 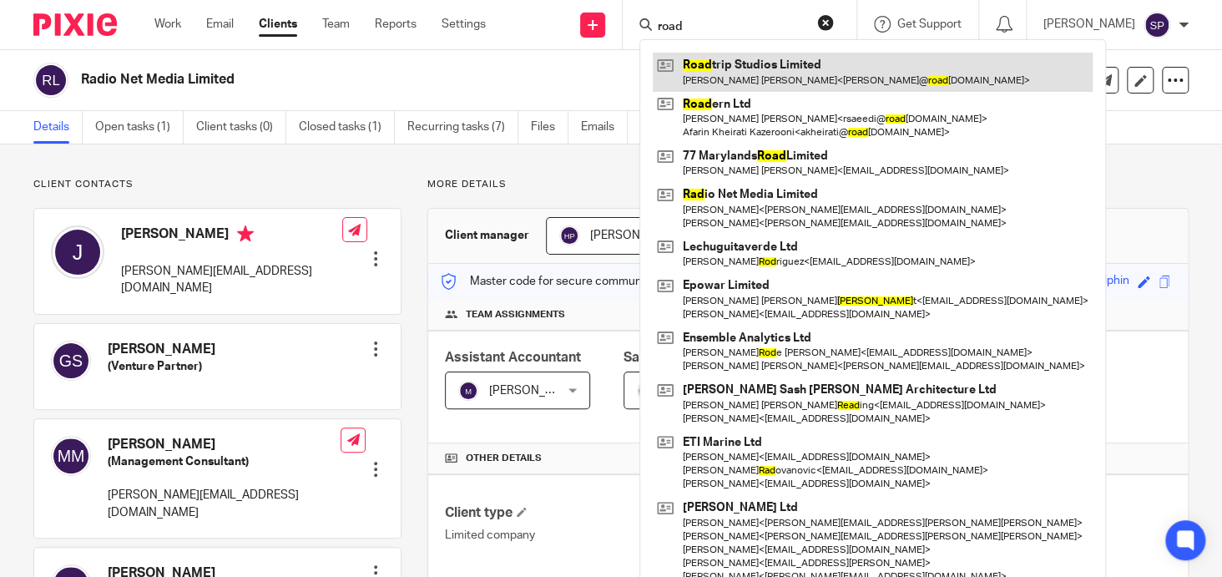 I want to click on h4: Client type, so click(x=626, y=512).